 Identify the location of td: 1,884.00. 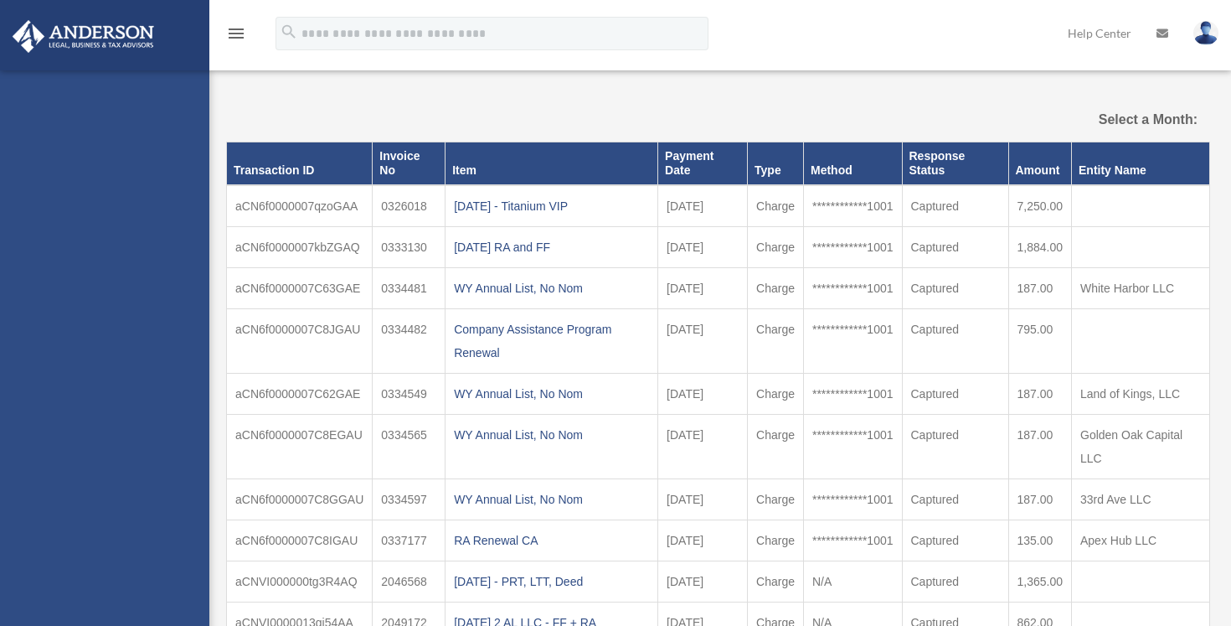
(1040, 246).